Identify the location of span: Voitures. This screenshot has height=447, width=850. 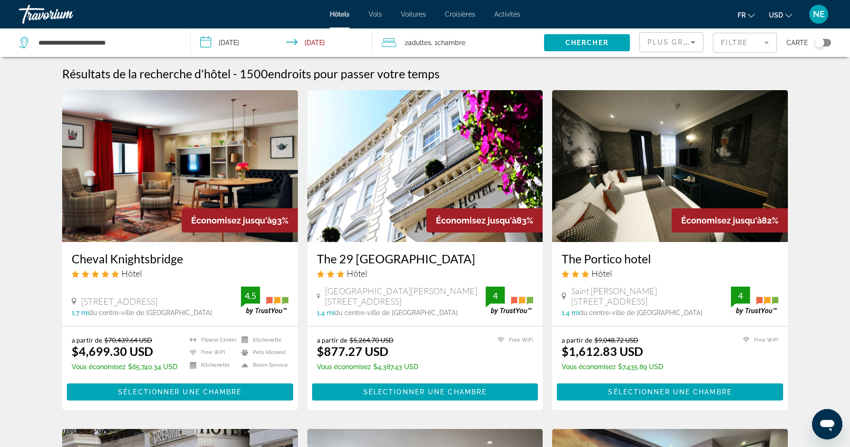
(413, 14).